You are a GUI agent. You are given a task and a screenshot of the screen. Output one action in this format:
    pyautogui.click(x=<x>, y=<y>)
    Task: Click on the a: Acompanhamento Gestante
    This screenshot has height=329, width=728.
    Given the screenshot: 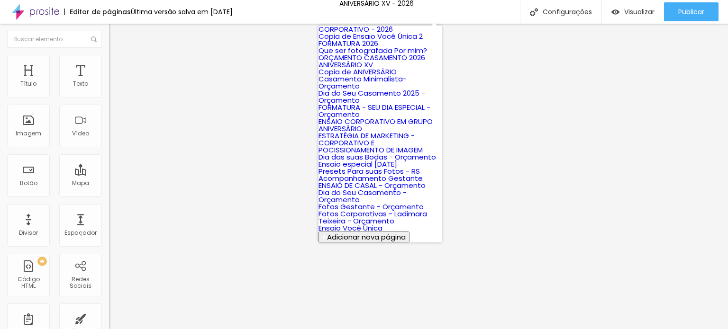 What is the action you would take?
    pyautogui.click(x=371, y=178)
    